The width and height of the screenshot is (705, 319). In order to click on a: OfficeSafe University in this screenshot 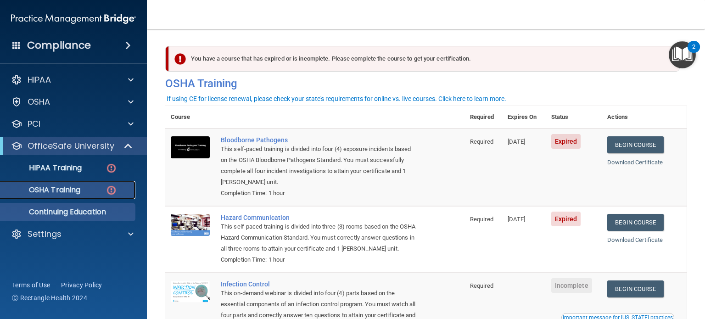, I will do `click(72, 146)`.